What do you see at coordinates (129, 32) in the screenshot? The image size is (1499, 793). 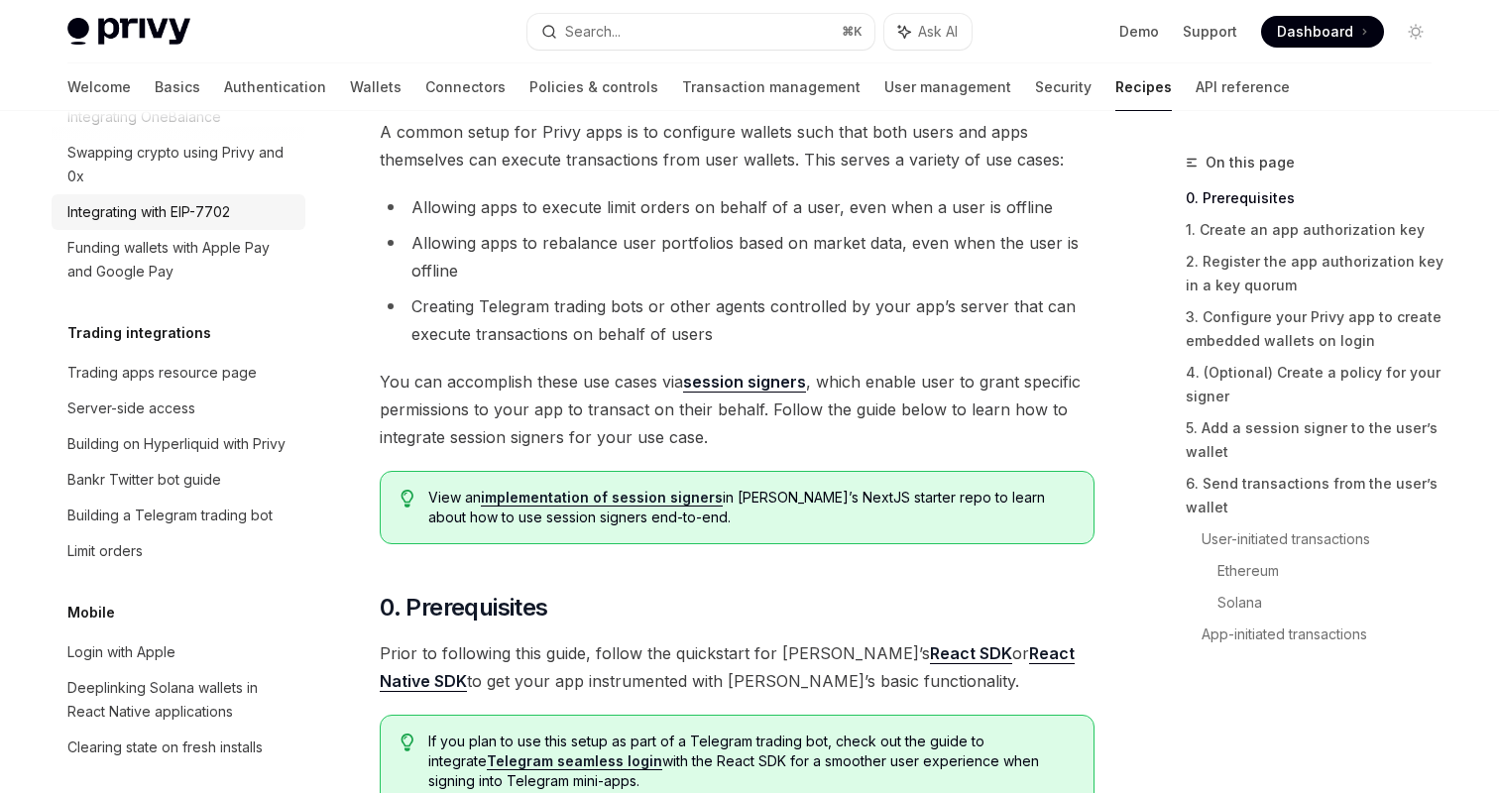 I see `img: light logo` at bounding box center [129, 32].